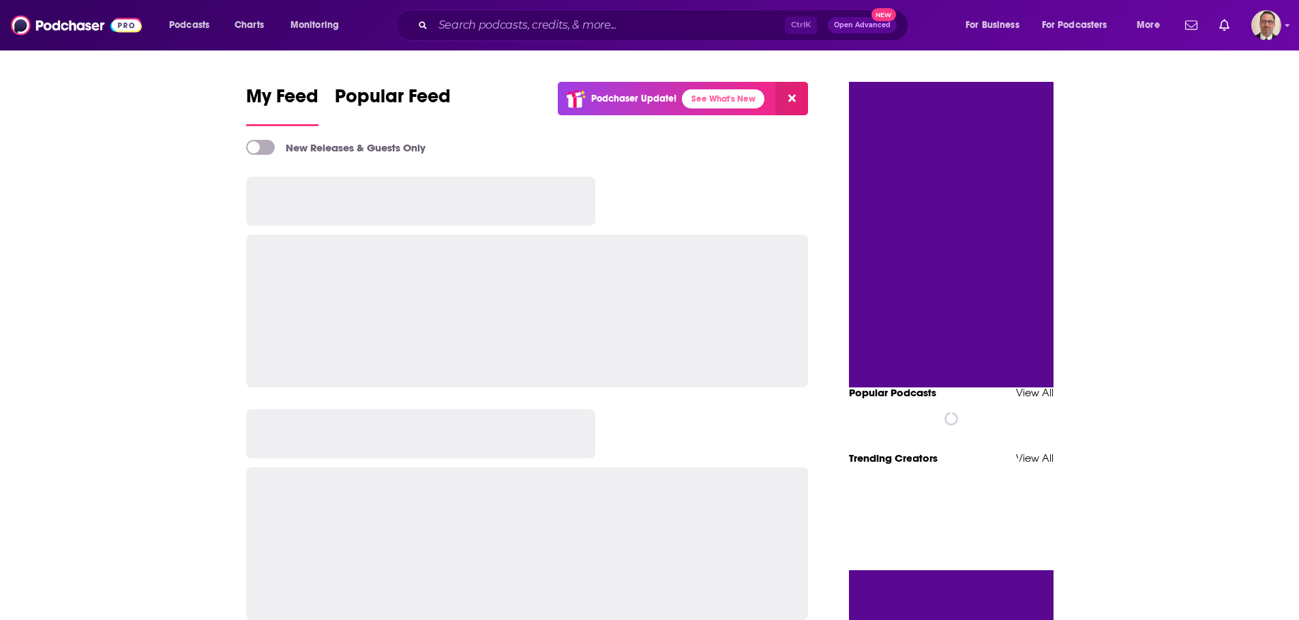 This screenshot has height=620, width=1299. Describe the element at coordinates (393, 100) in the screenshot. I see `span: Popular Feed` at that location.